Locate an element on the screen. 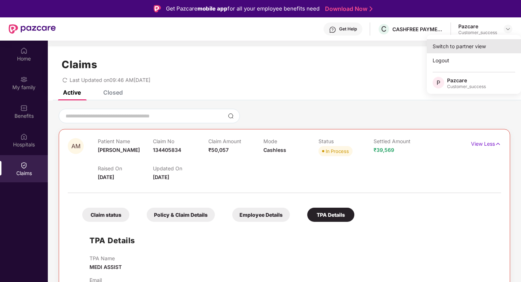  div: Get Pazcare for all your employee benefits need is located at coordinates (243, 9).